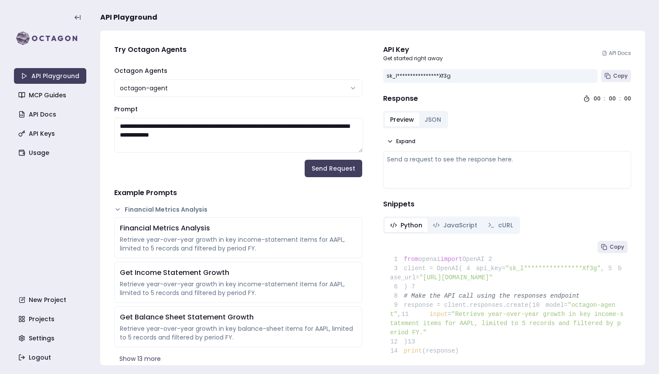  Describe the element at coordinates (238, 273) in the screenshot. I see `div: Get Income Statement Growth` at that location.